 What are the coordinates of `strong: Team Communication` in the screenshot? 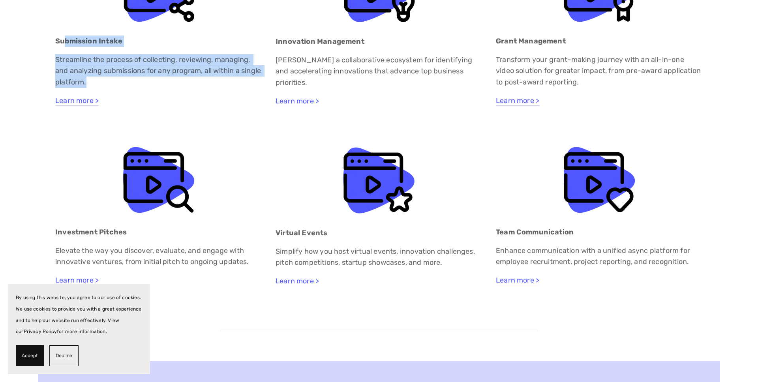 It's located at (535, 232).